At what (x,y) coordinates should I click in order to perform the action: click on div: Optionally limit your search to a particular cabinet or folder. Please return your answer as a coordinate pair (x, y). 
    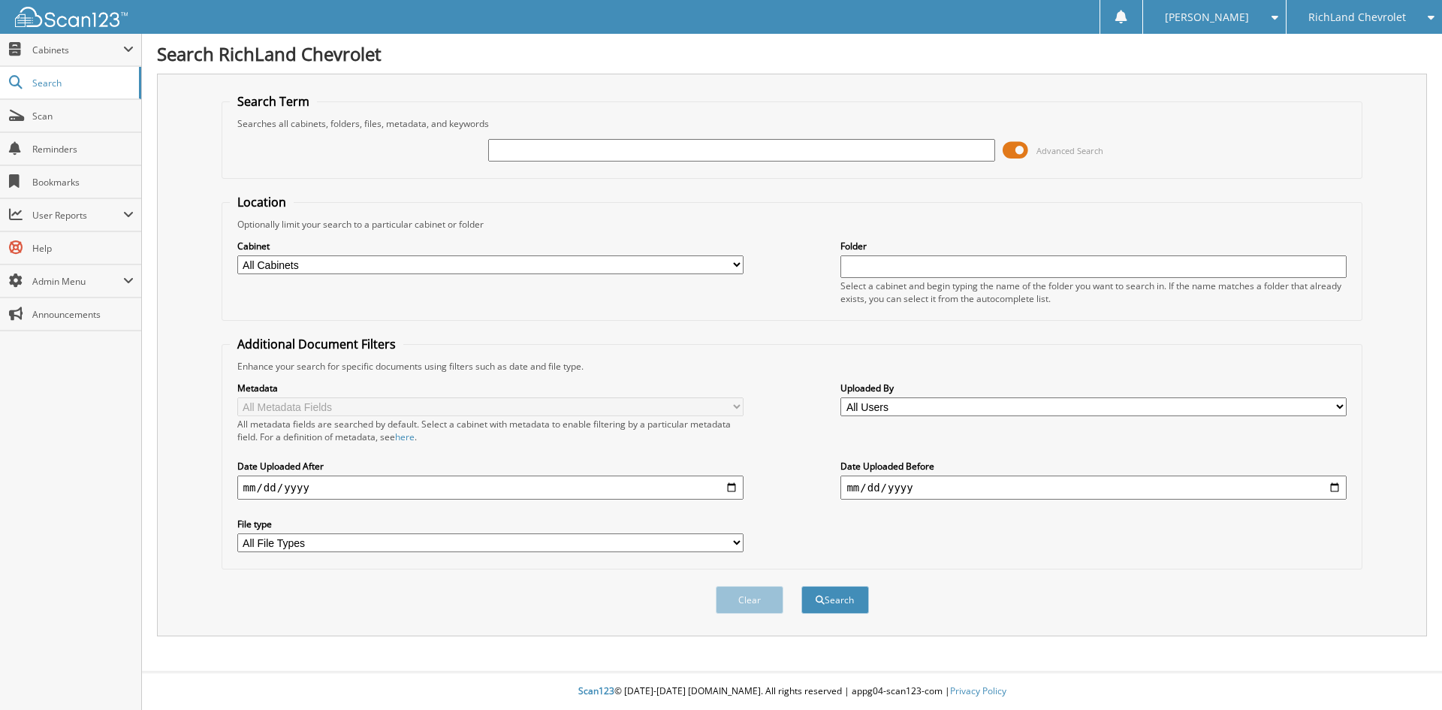
    Looking at the image, I should click on (792, 224).